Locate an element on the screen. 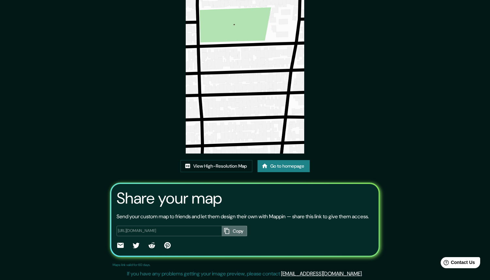 The height and width of the screenshot is (280, 490). p: If you have any problems getting your image preview, please contact . is located at coordinates (245, 274).